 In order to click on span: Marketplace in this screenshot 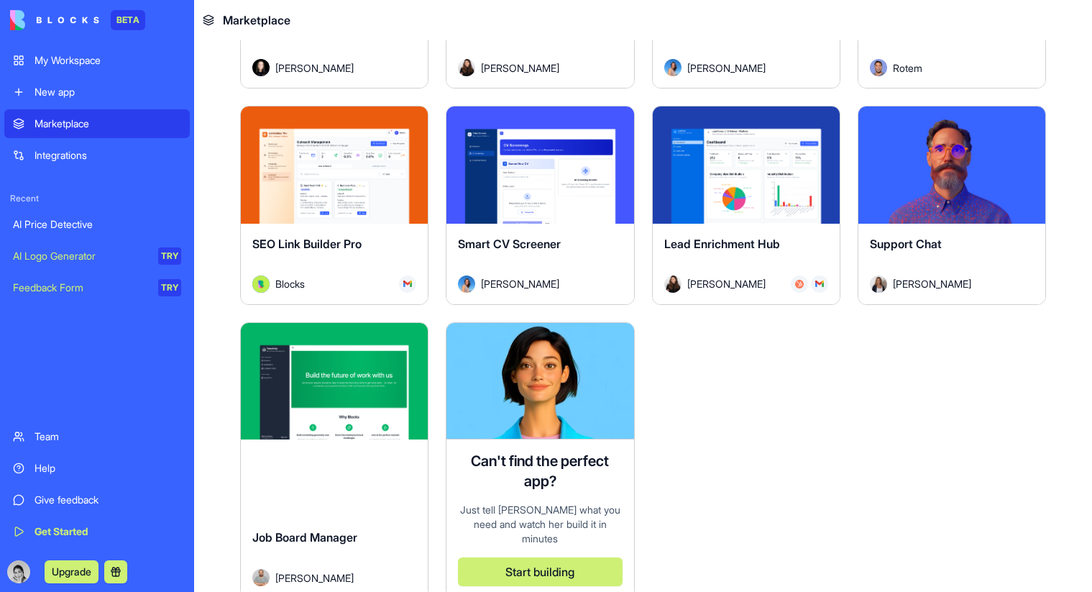, I will do `click(257, 20)`.